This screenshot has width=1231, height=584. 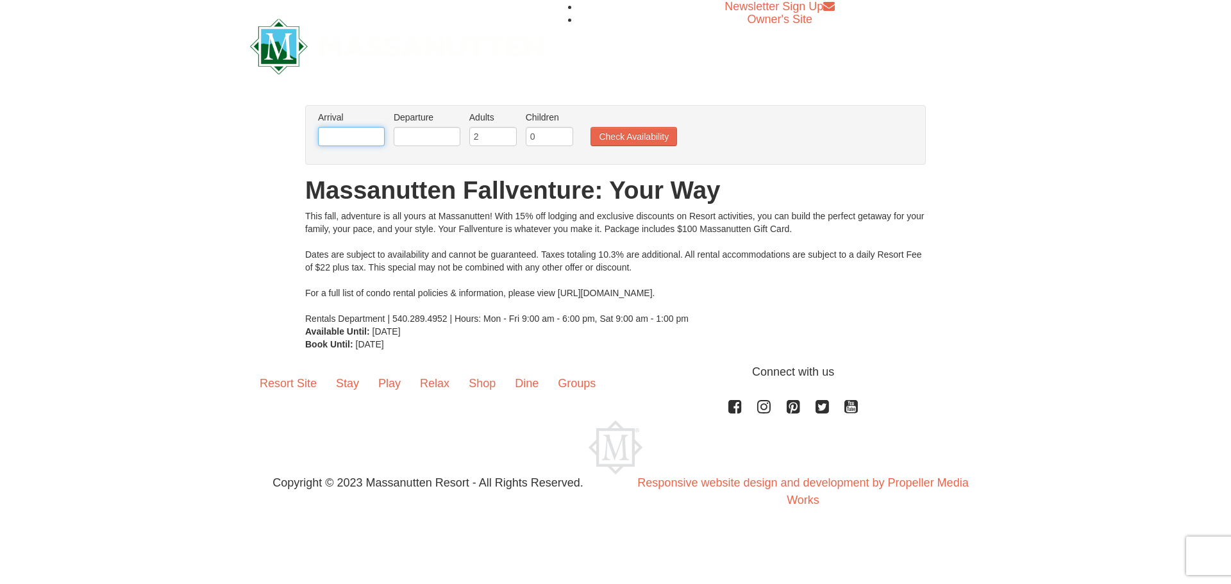 What do you see at coordinates (780, 19) in the screenshot?
I see `a: Owner's Site` at bounding box center [780, 19].